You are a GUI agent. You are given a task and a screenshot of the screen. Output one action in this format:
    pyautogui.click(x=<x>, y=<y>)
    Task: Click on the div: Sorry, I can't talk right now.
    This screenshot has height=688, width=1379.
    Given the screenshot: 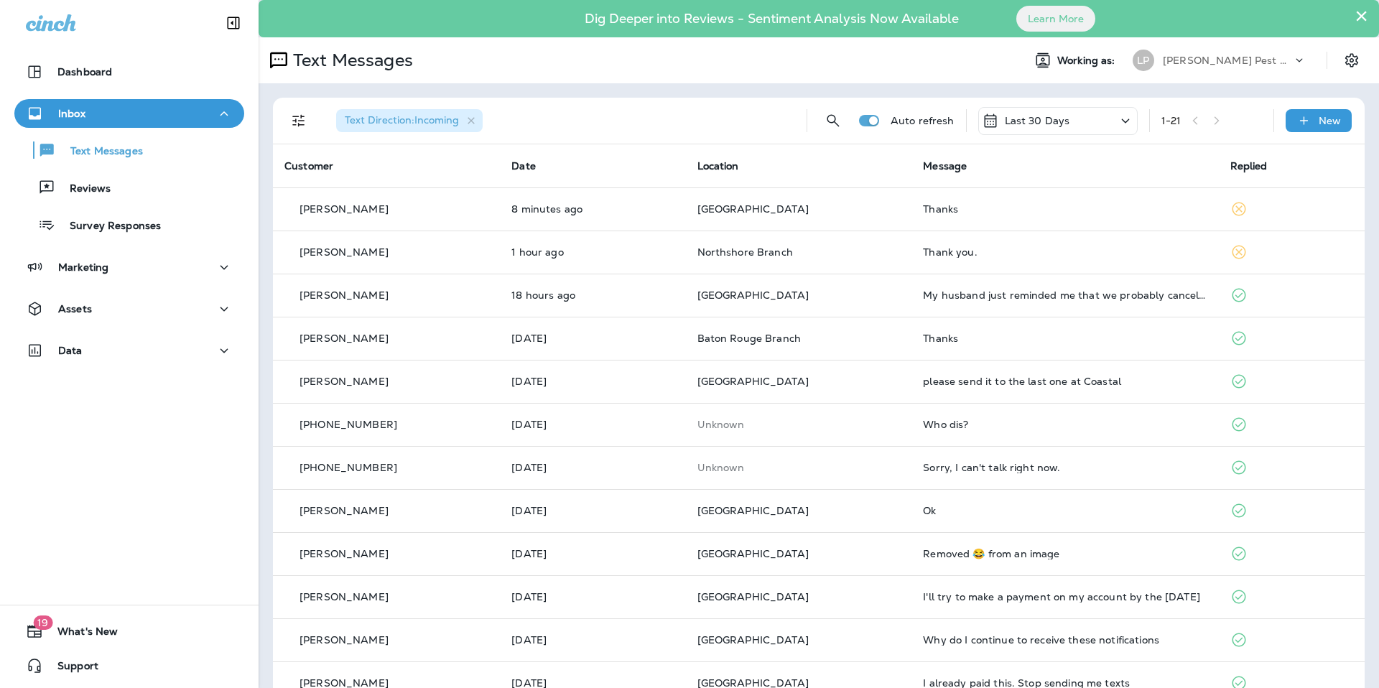 What is the action you would take?
    pyautogui.click(x=1064, y=468)
    